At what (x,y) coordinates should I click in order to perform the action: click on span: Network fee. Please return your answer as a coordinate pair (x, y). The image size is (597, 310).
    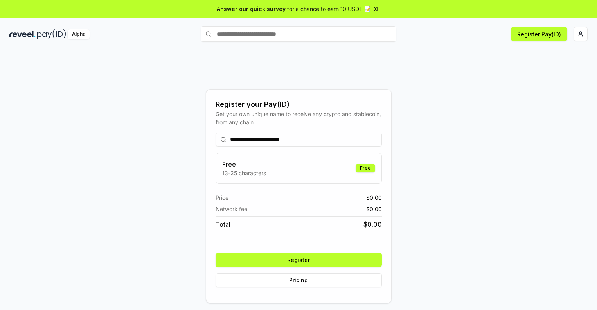
    Looking at the image, I should click on (231, 209).